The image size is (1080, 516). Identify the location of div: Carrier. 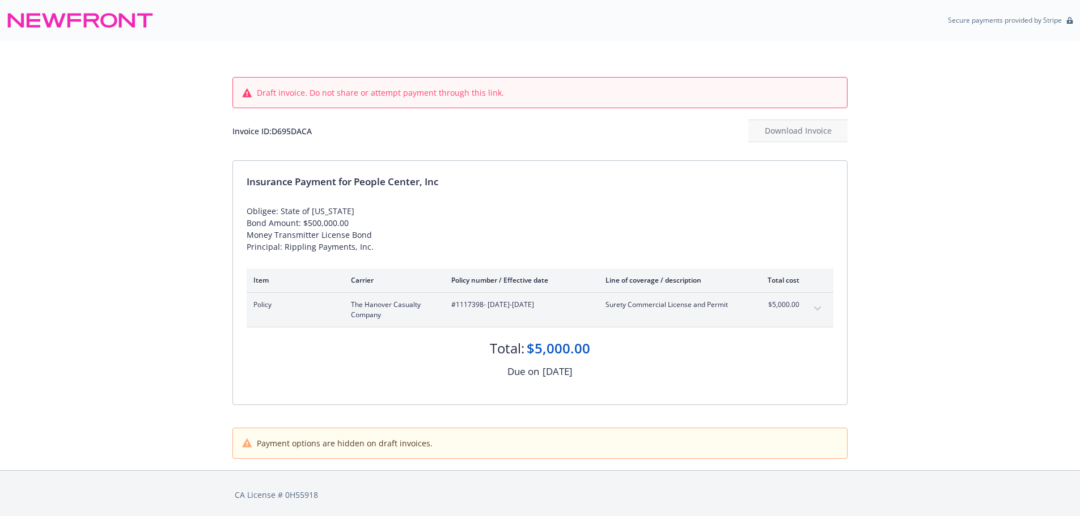
(392, 280).